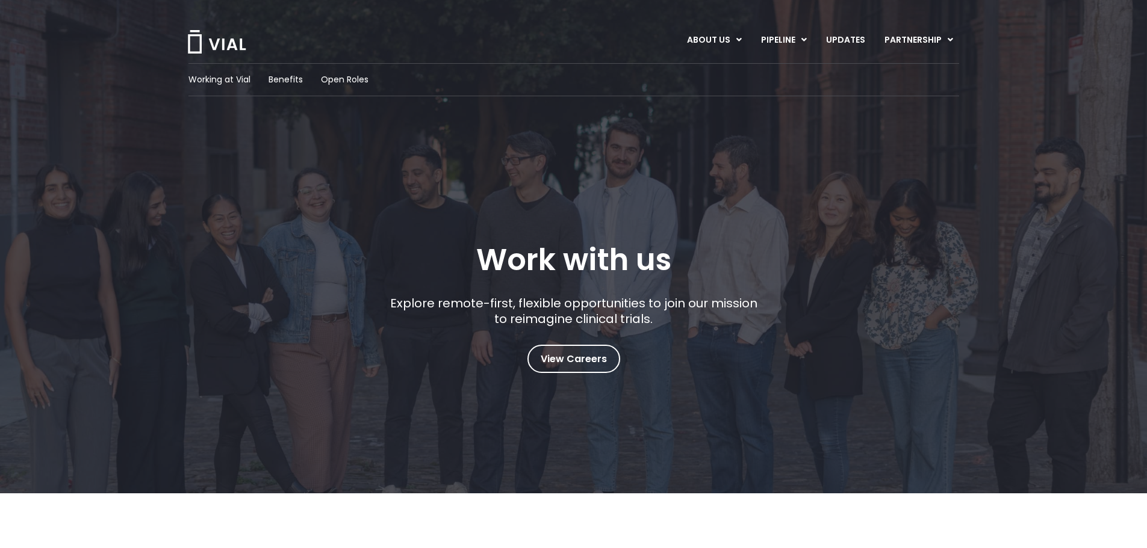 This screenshot has width=1147, height=548. I want to click on a: PIPELINEMenu Toggle, so click(783, 40).